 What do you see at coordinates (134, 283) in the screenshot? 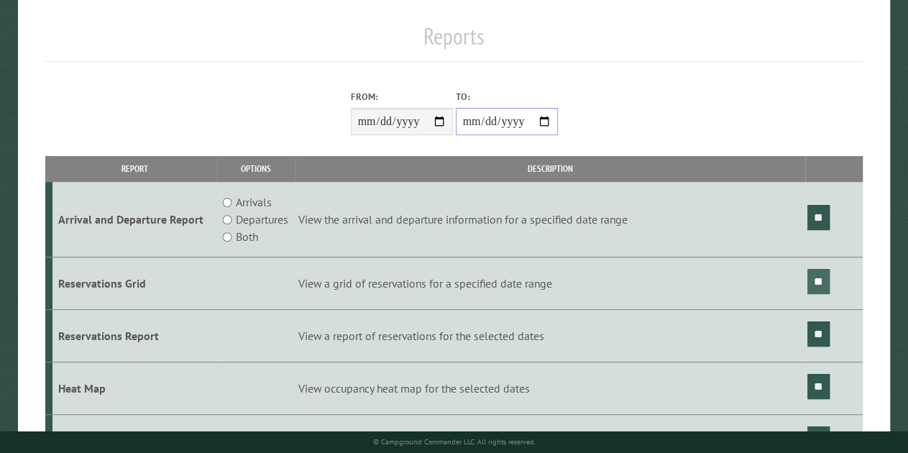
I see `td: Reservations Grid` at bounding box center [134, 283].